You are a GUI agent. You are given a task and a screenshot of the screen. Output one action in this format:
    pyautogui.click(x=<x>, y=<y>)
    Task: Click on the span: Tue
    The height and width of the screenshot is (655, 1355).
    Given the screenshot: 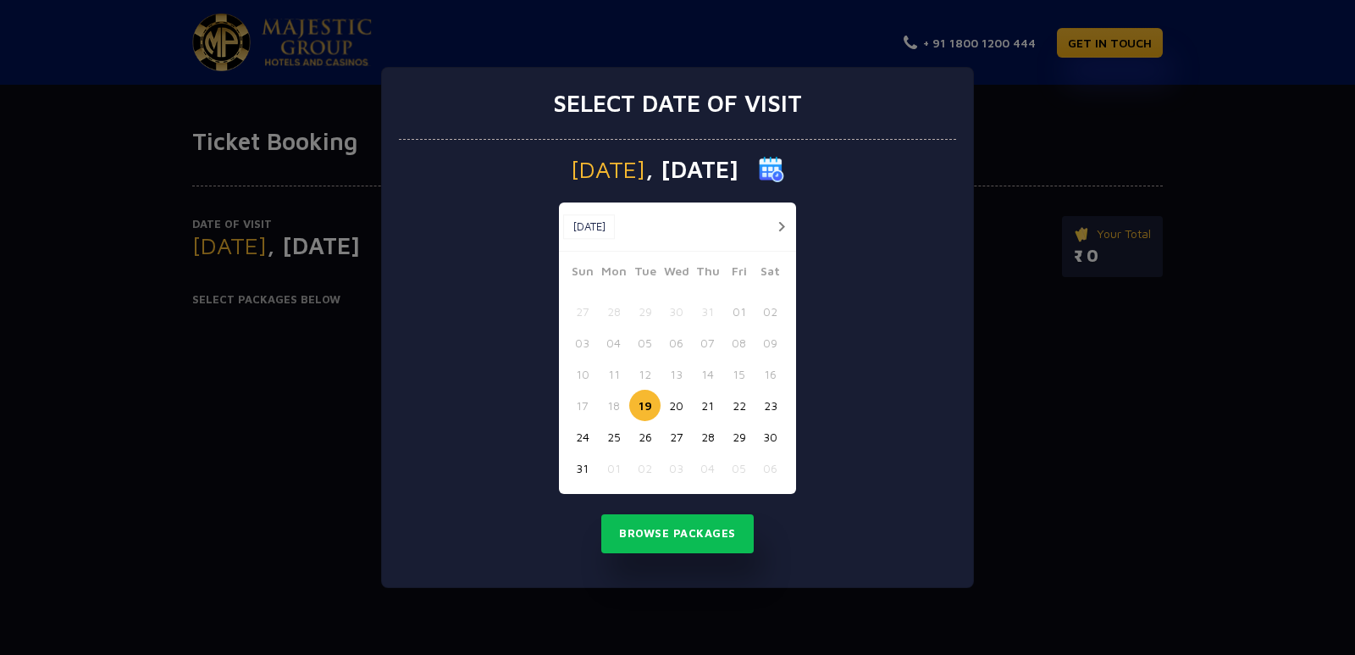 What is the action you would take?
    pyautogui.click(x=644, y=274)
    